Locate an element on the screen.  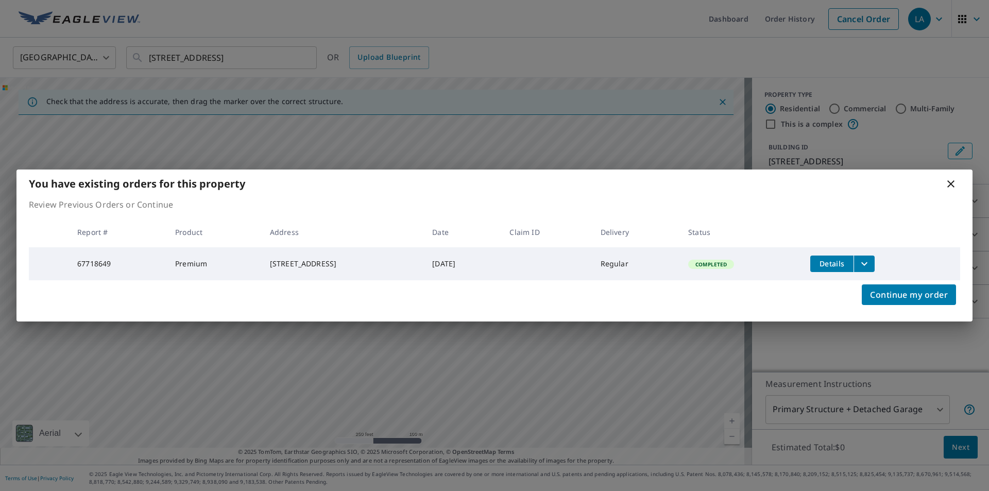
th: Product is located at coordinates (214, 232).